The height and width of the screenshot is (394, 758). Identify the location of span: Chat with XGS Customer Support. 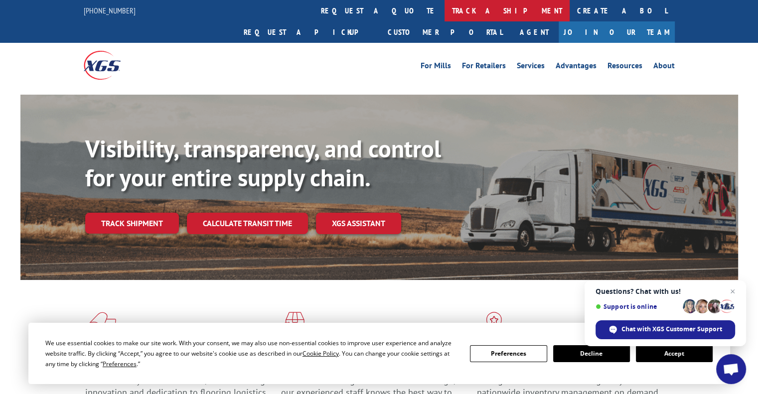
(671, 329).